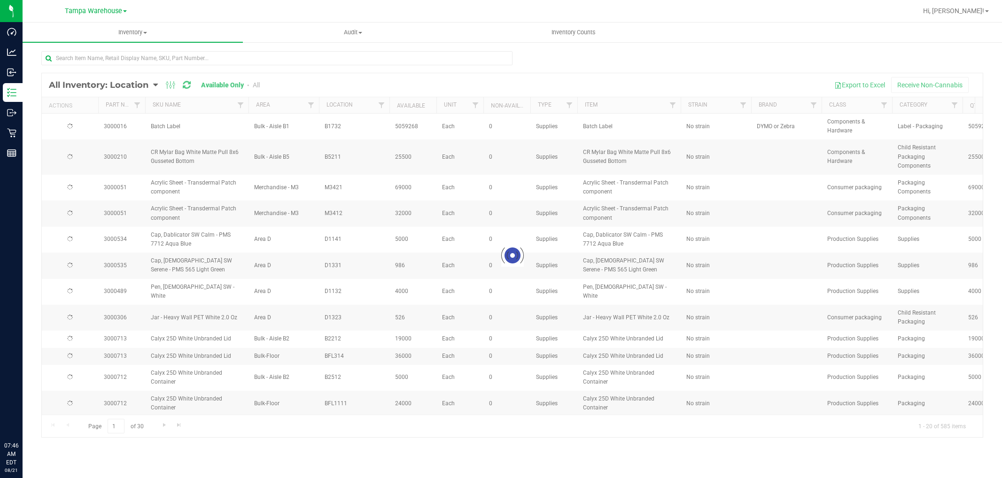 The height and width of the screenshot is (478, 1002). What do you see at coordinates (12, 72) in the screenshot?
I see `inline-svg: Inbound` at bounding box center [12, 72].